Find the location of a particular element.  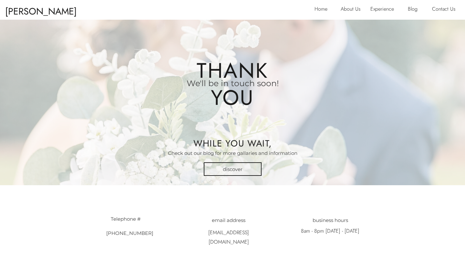

a: Contact Us is located at coordinates (446, 10).